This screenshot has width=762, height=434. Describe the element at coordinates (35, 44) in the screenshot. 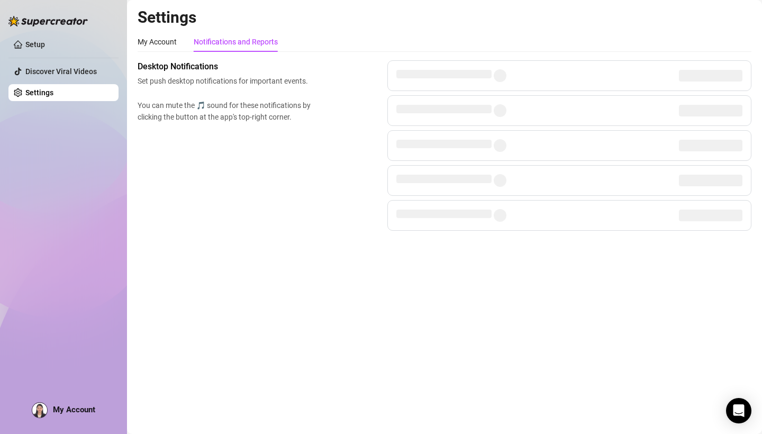

I see `a: Setup` at that location.